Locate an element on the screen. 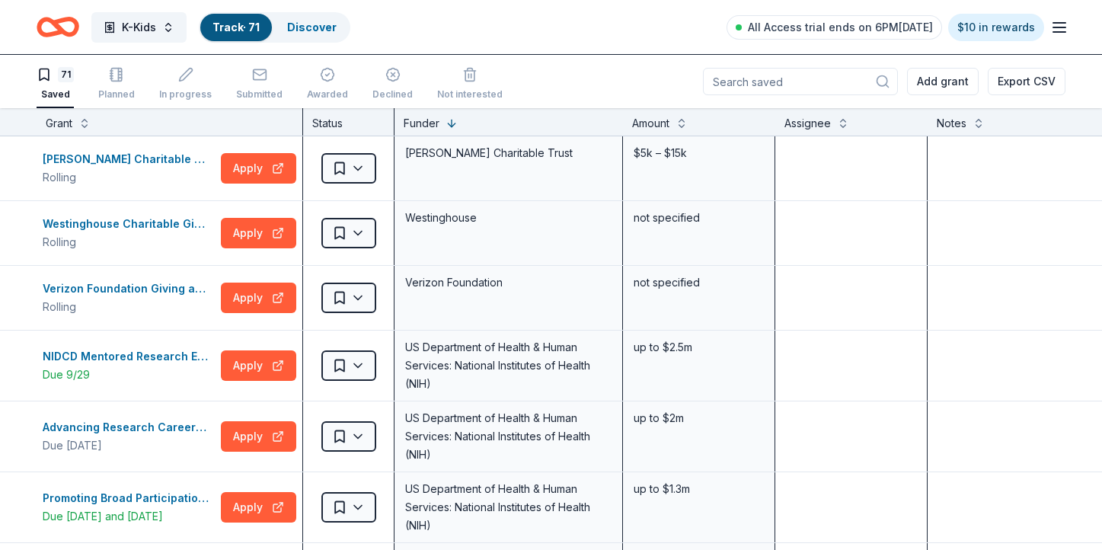 The height and width of the screenshot is (550, 1102). button: In progress is located at coordinates (185, 85).